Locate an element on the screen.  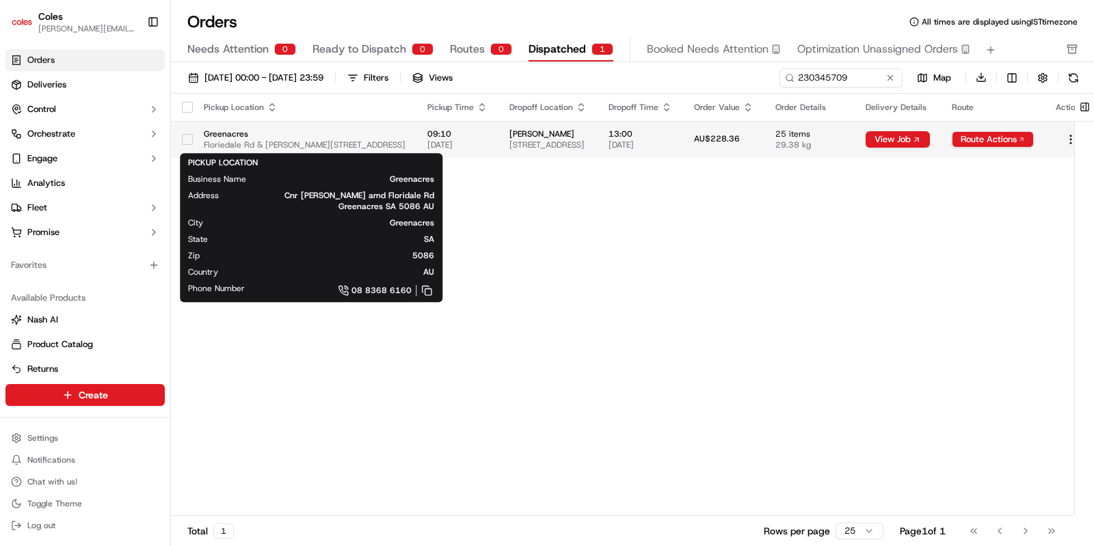
span: Fleet is located at coordinates (37, 208).